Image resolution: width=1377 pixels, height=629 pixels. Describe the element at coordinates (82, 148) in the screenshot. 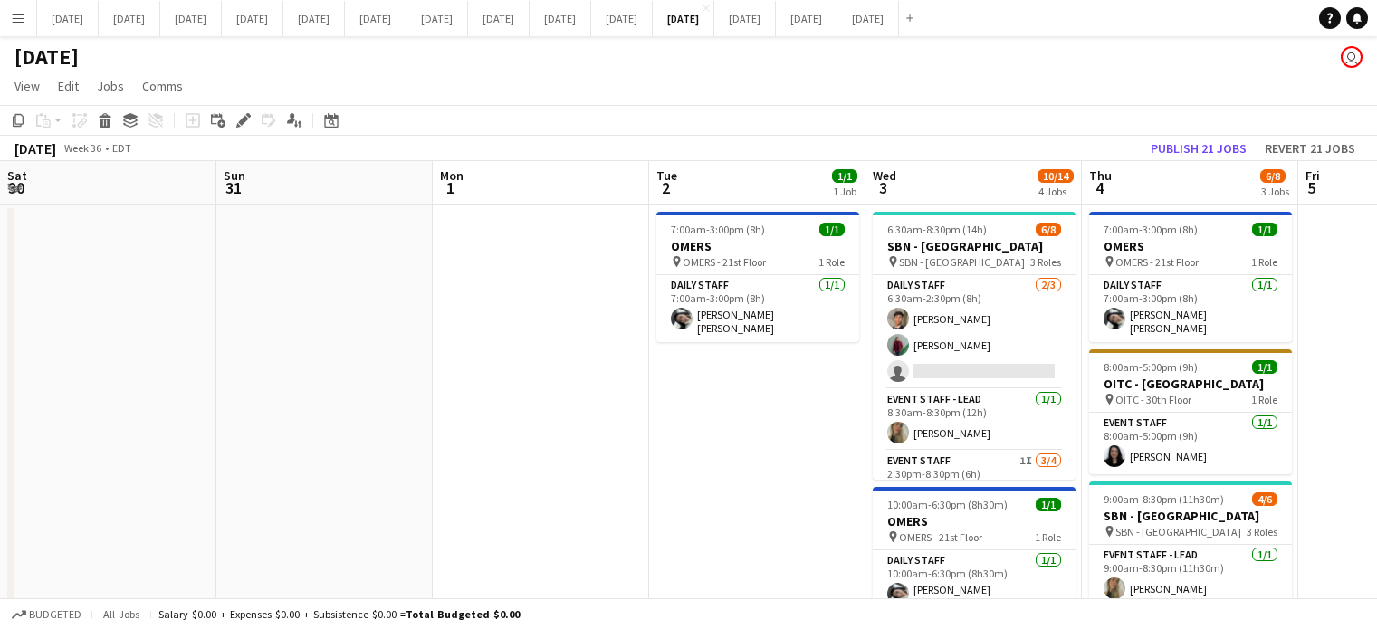

I see `span: Week 36` at that location.